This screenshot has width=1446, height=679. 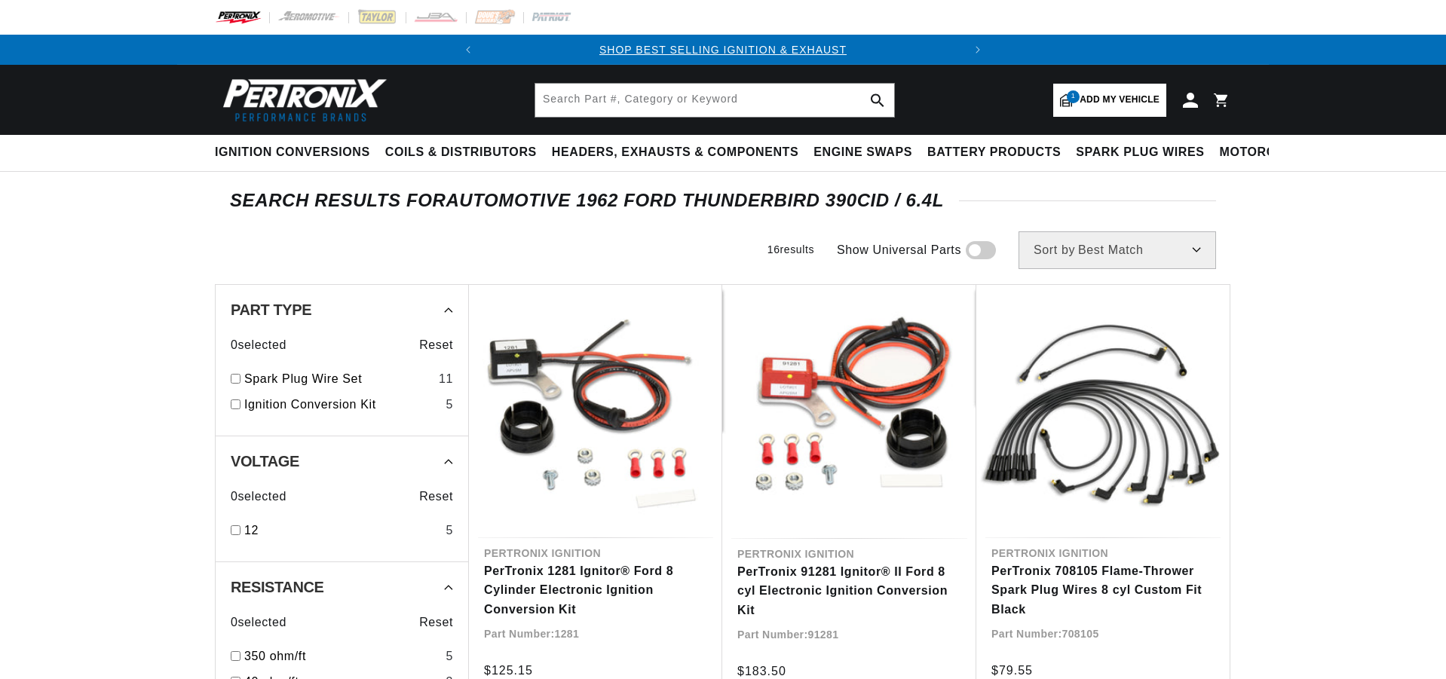 I want to click on span: Coils & Distributors, so click(x=461, y=152).